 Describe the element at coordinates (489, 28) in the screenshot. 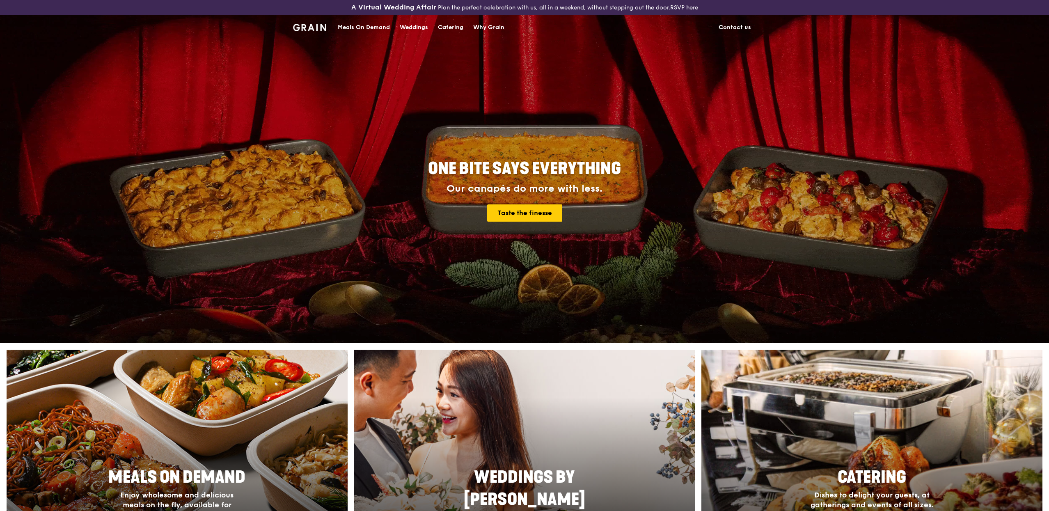

I see `div: Why Grain` at that location.